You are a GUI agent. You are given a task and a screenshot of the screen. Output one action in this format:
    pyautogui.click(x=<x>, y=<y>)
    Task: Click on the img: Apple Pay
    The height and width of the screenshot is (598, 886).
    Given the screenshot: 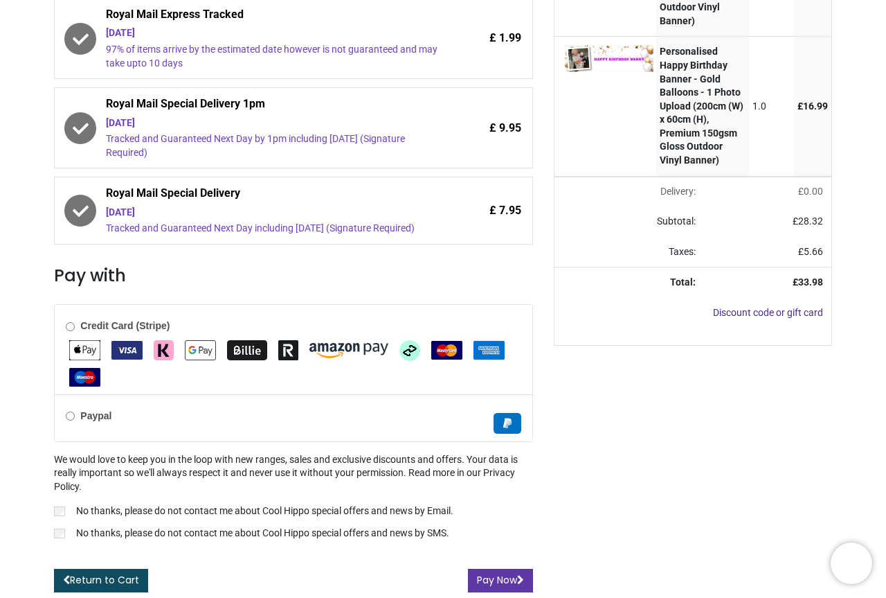 What is the action you would take?
    pyautogui.click(x=84, y=350)
    